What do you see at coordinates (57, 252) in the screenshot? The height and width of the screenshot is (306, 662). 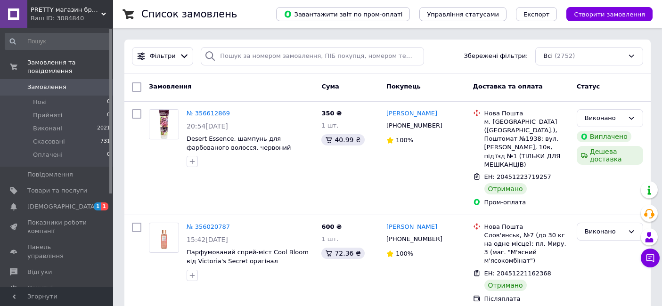 I see `span: Панель управління` at bounding box center [57, 252].